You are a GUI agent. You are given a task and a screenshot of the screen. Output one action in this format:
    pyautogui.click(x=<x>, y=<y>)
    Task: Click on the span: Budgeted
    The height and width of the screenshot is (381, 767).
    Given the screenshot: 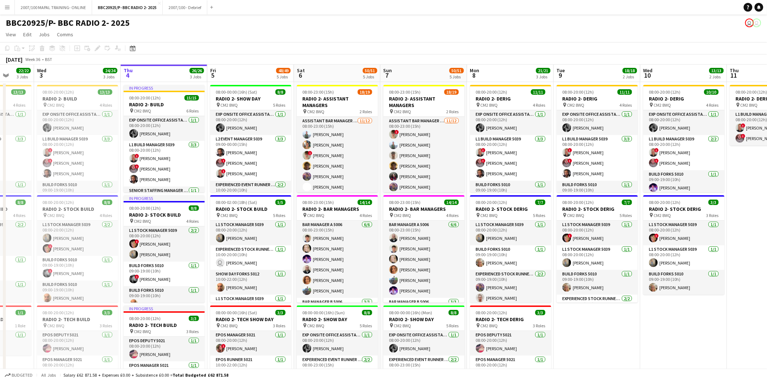 What is the action you would take?
    pyautogui.click(x=22, y=375)
    